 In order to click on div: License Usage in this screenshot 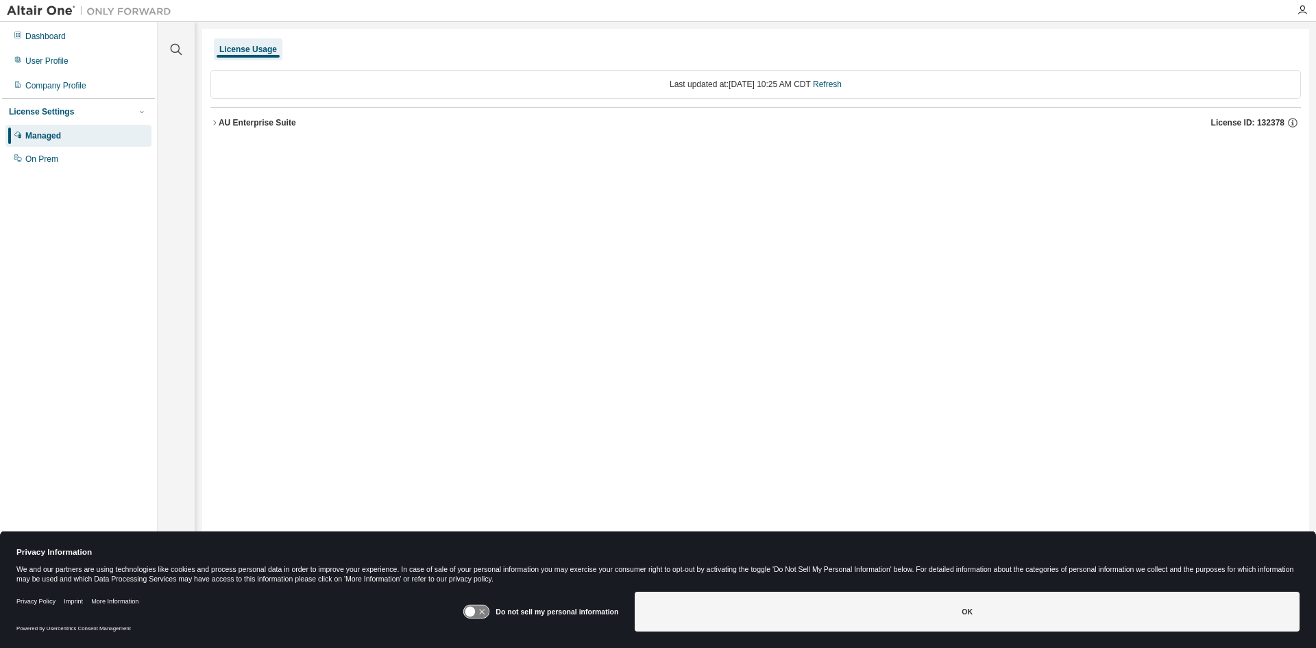, I will do `click(248, 49)`.